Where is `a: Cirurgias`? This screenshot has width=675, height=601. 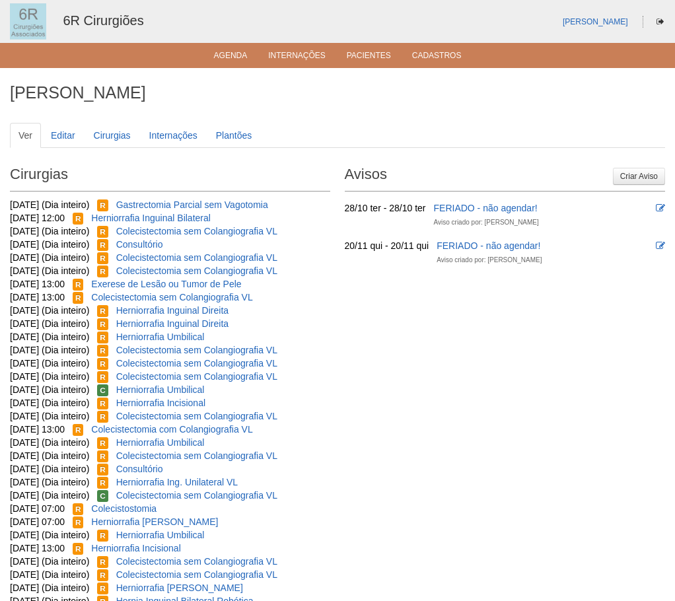 a: Cirurgias is located at coordinates (112, 135).